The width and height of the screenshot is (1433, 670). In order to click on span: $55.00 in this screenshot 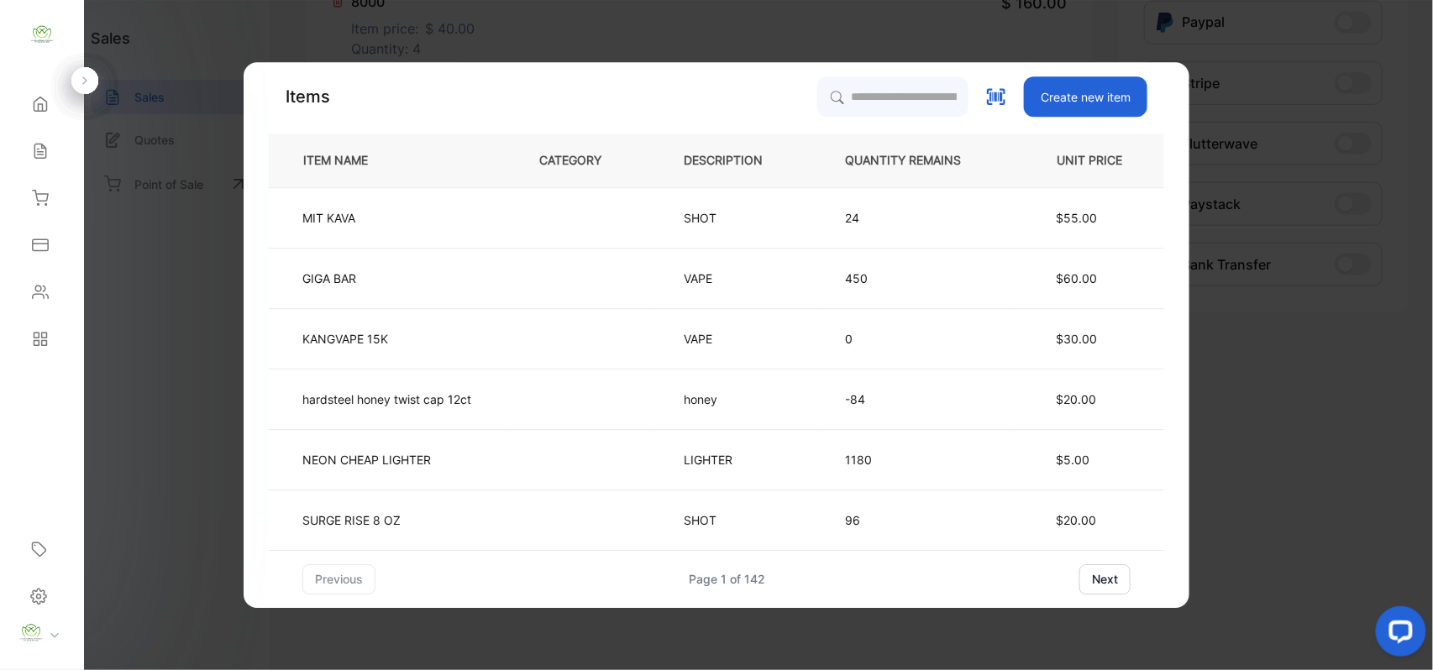, I will do `click(1076, 218)`.